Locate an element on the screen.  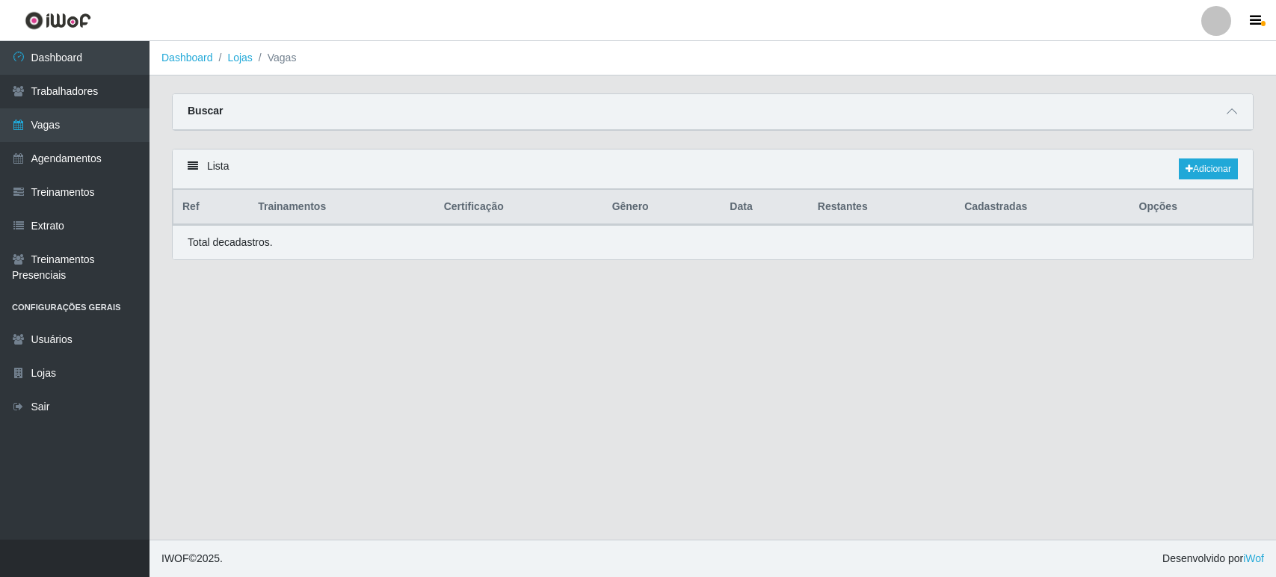
th: Data is located at coordinates (764, 207).